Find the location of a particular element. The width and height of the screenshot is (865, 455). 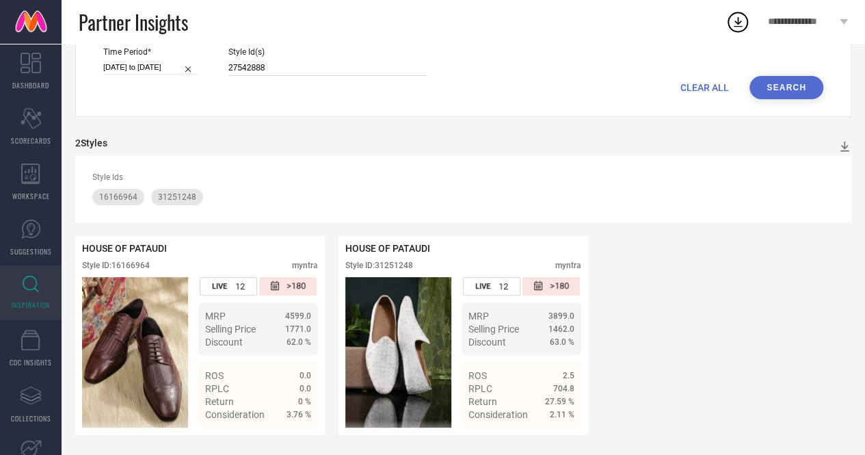

span: CDC INSIGHTS is located at coordinates (31, 362).